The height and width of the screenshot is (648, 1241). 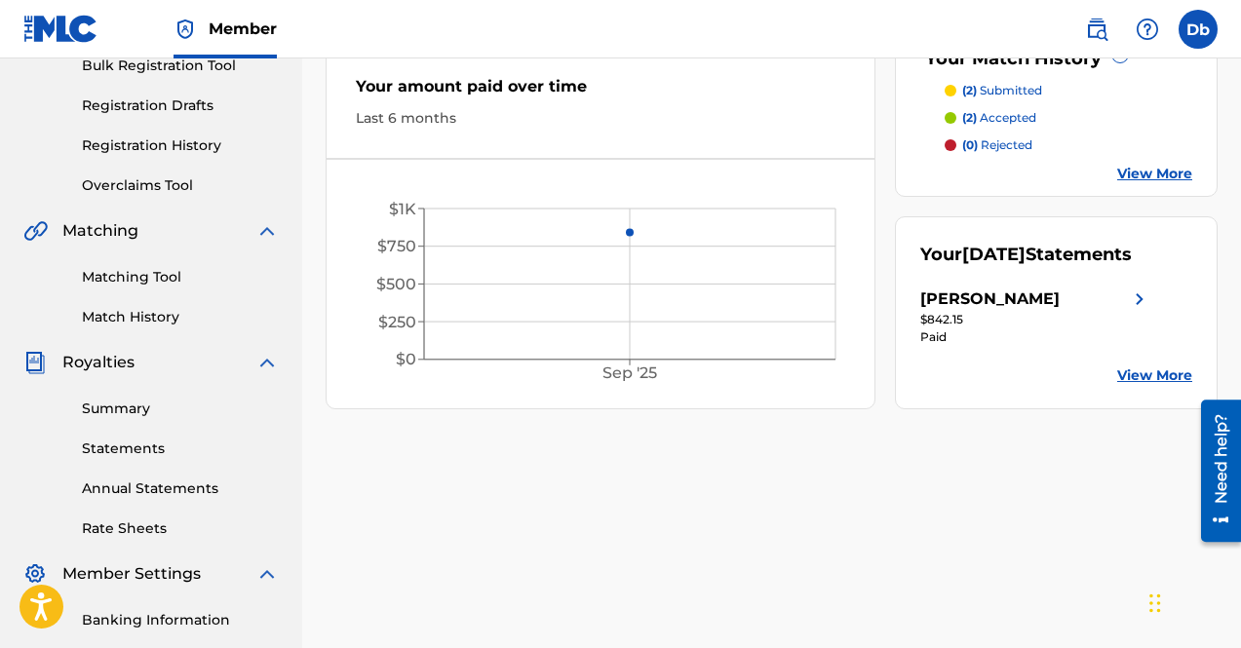 What do you see at coordinates (1147, 29) in the screenshot?
I see `img: help` at bounding box center [1147, 29].